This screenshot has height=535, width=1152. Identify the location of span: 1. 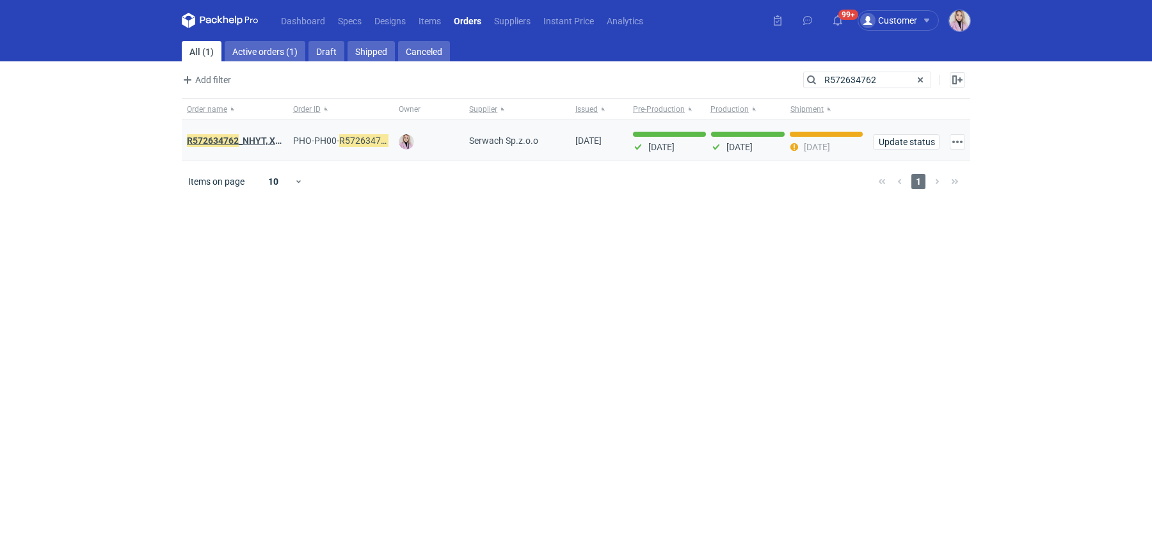
(918, 182).